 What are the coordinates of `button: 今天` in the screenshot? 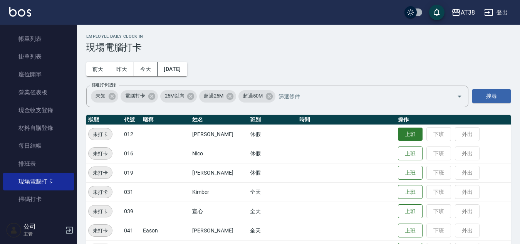 It's located at (146, 69).